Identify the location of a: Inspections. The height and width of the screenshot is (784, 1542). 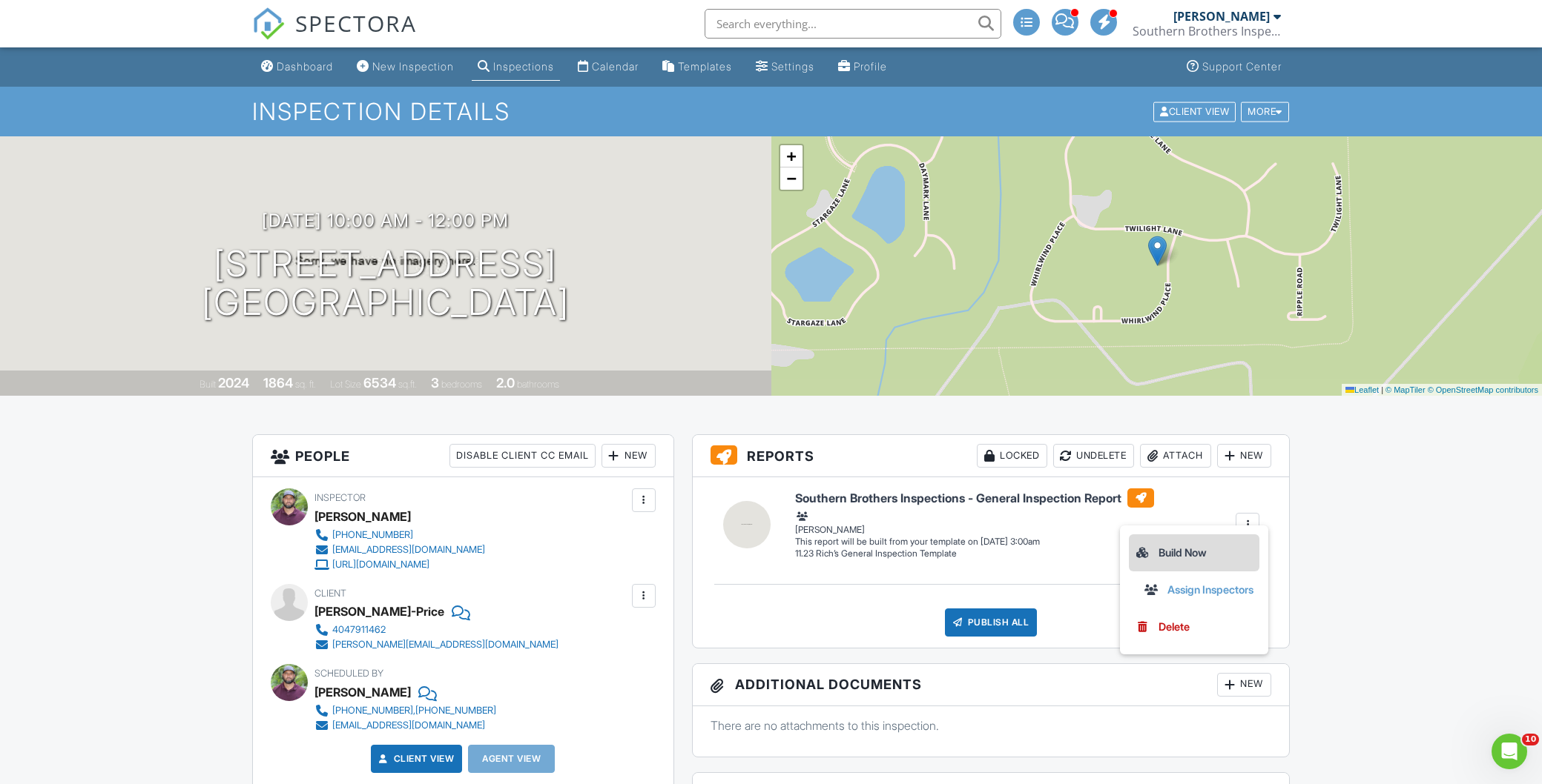
(515, 67).